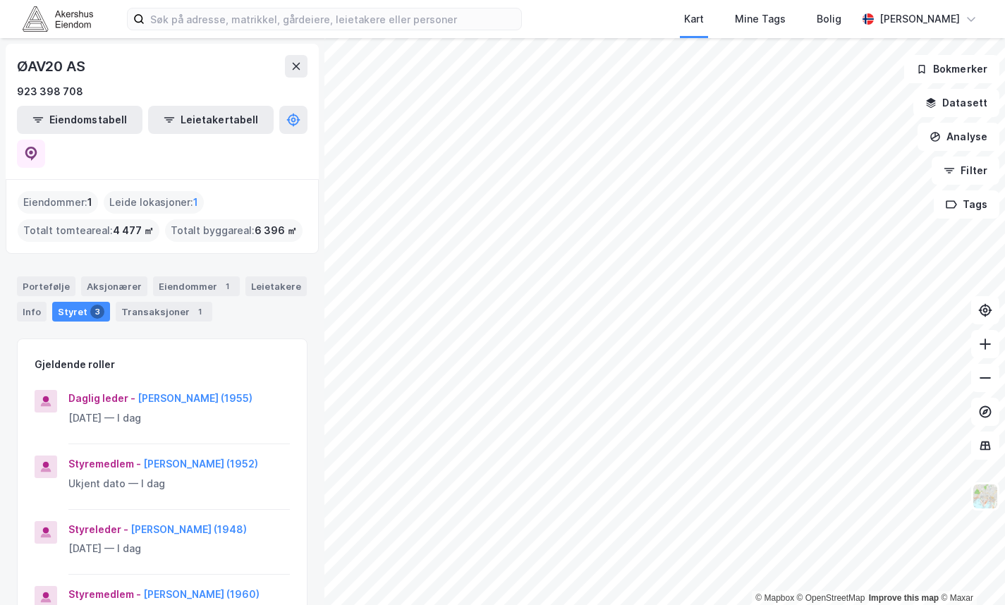 The width and height of the screenshot is (1005, 605). I want to click on div: Kart, so click(694, 19).